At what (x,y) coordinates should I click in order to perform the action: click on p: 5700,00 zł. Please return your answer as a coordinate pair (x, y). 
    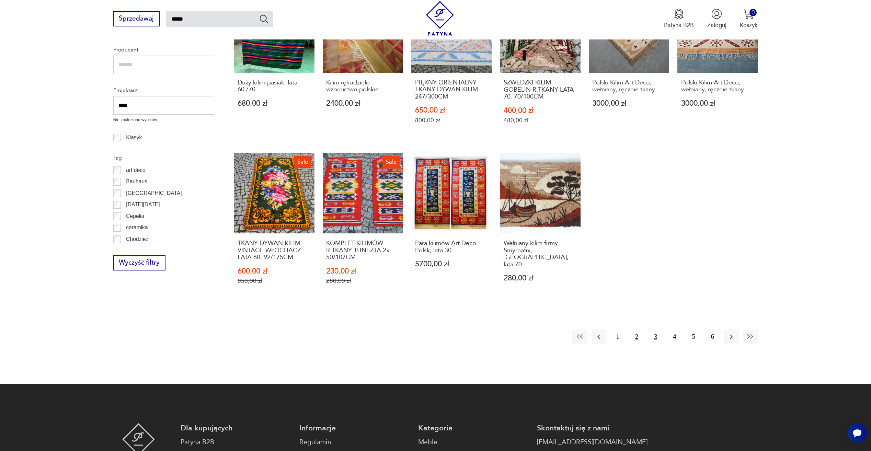
    Looking at the image, I should click on (451, 264).